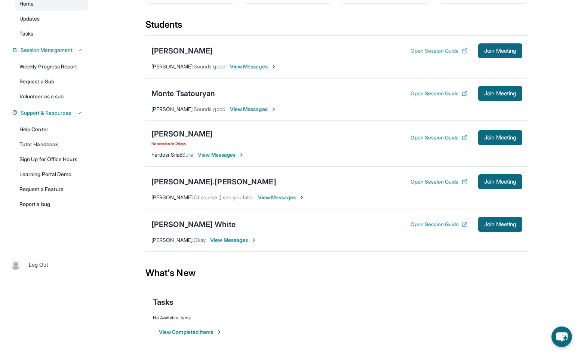 This screenshot has width=578, height=353. What do you see at coordinates (52, 67) in the screenshot?
I see `a: Weekly Progress Report` at bounding box center [52, 67].